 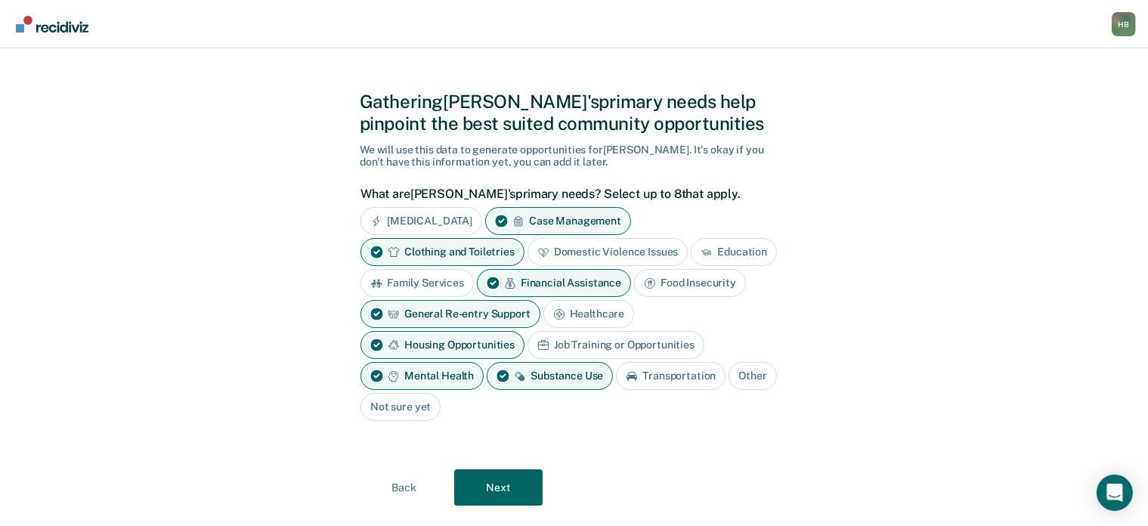 What do you see at coordinates (450, 314) in the screenshot?
I see `div: General Re-entry Support` at bounding box center [450, 314].